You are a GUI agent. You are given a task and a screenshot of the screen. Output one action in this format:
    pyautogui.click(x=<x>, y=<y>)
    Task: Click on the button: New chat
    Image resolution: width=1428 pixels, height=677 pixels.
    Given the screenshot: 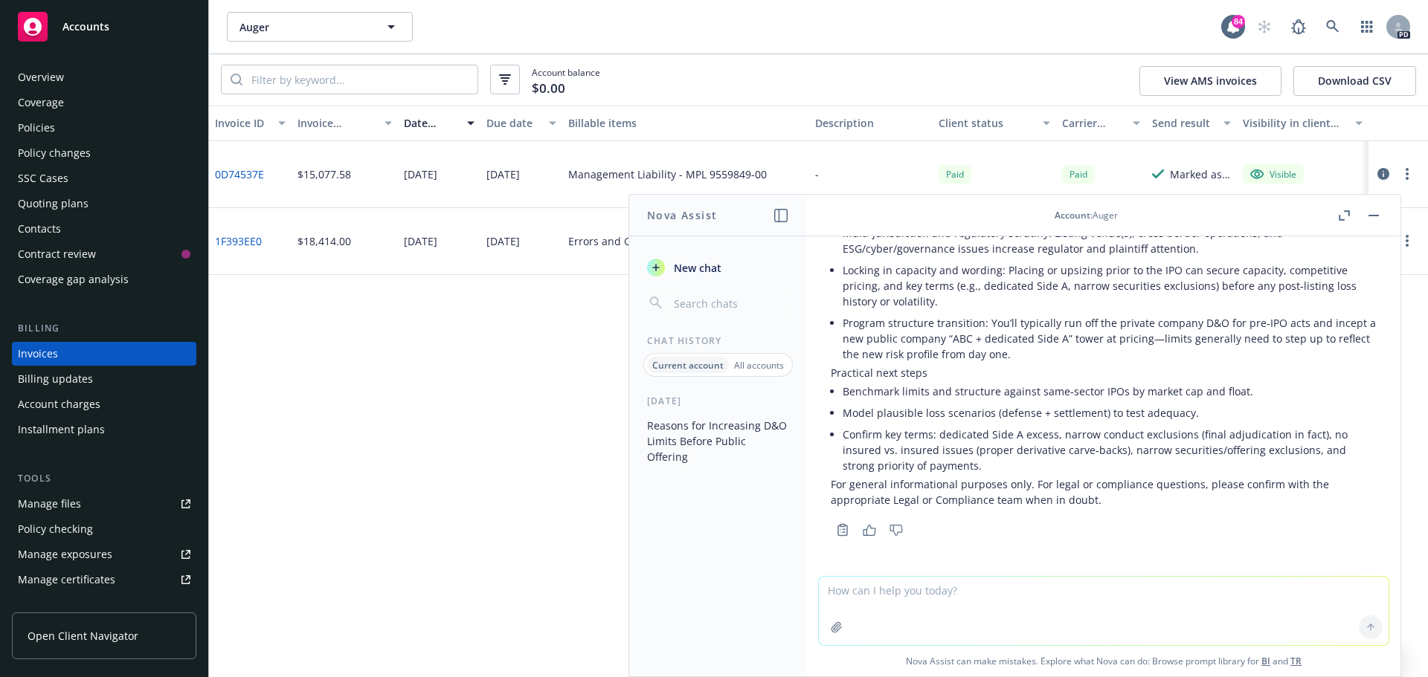 What is the action you would take?
    pyautogui.click(x=718, y=268)
    